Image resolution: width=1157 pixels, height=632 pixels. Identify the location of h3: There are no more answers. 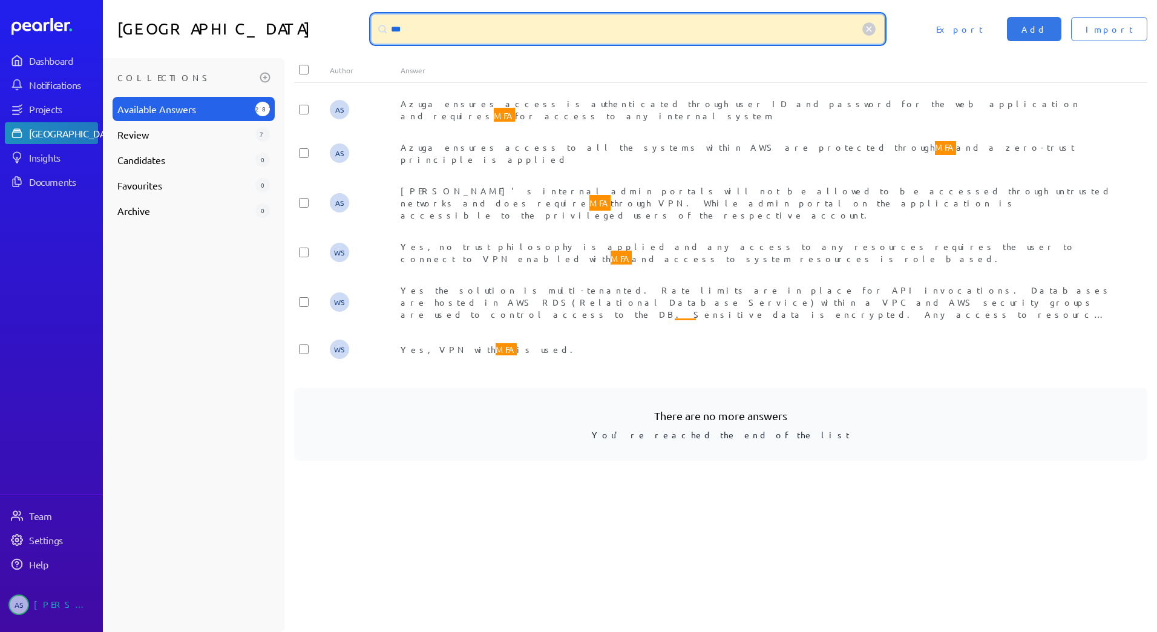
(721, 415).